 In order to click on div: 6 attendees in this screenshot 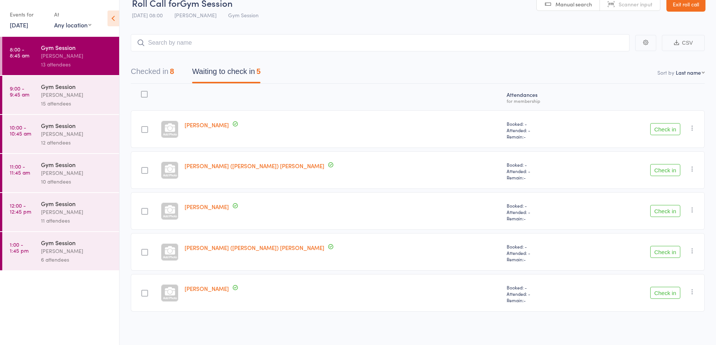, I will do `click(77, 260)`.